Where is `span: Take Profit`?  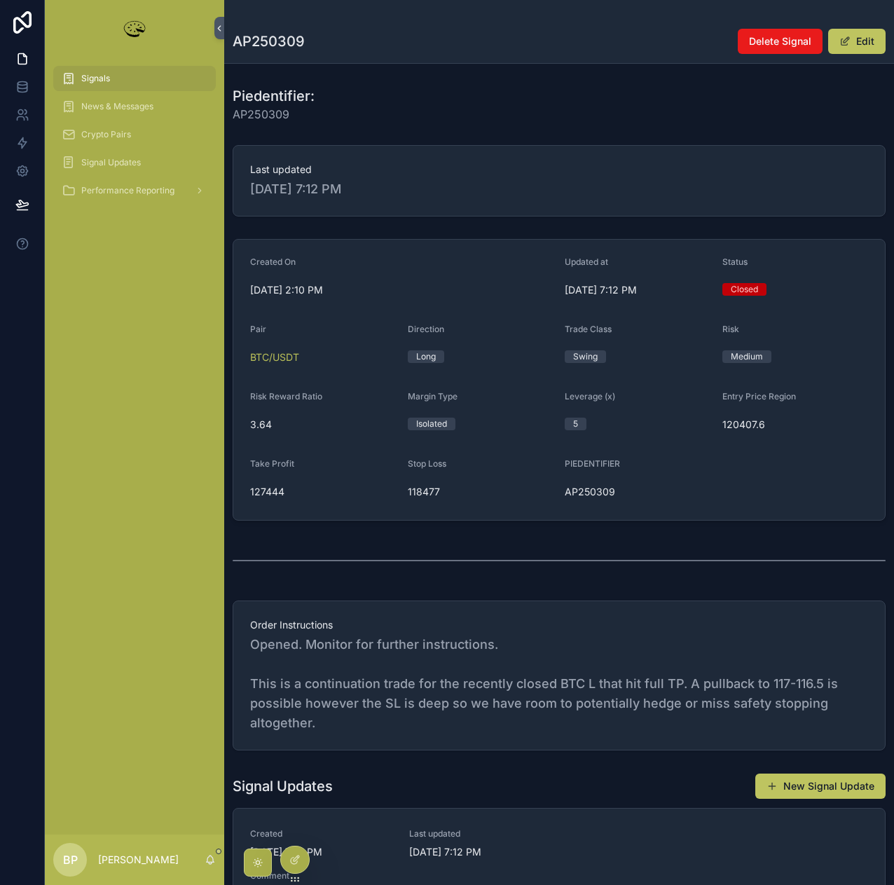 span: Take Profit is located at coordinates (272, 463).